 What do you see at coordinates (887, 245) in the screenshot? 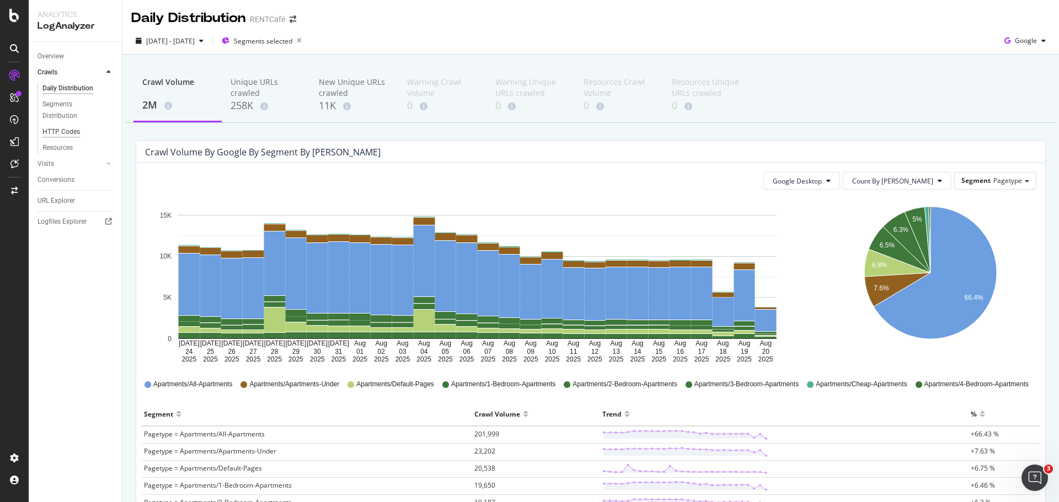
I see `text: 6.5%` at bounding box center [887, 245].